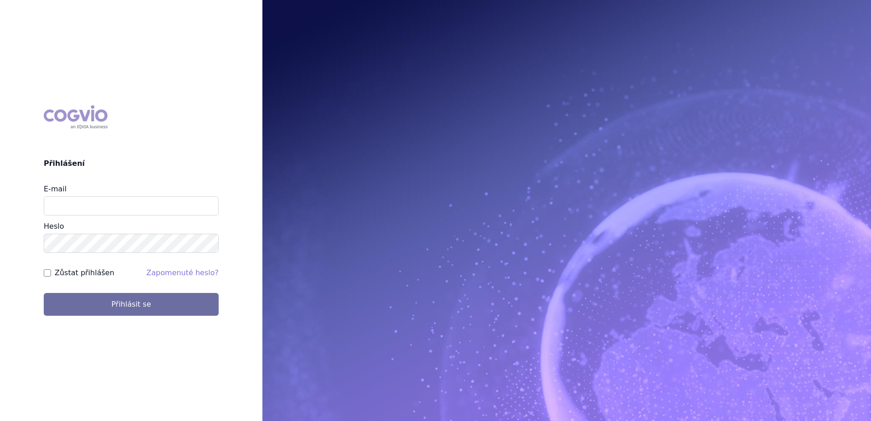  Describe the element at coordinates (131, 164) in the screenshot. I see `h2: Přihlášení` at that location.